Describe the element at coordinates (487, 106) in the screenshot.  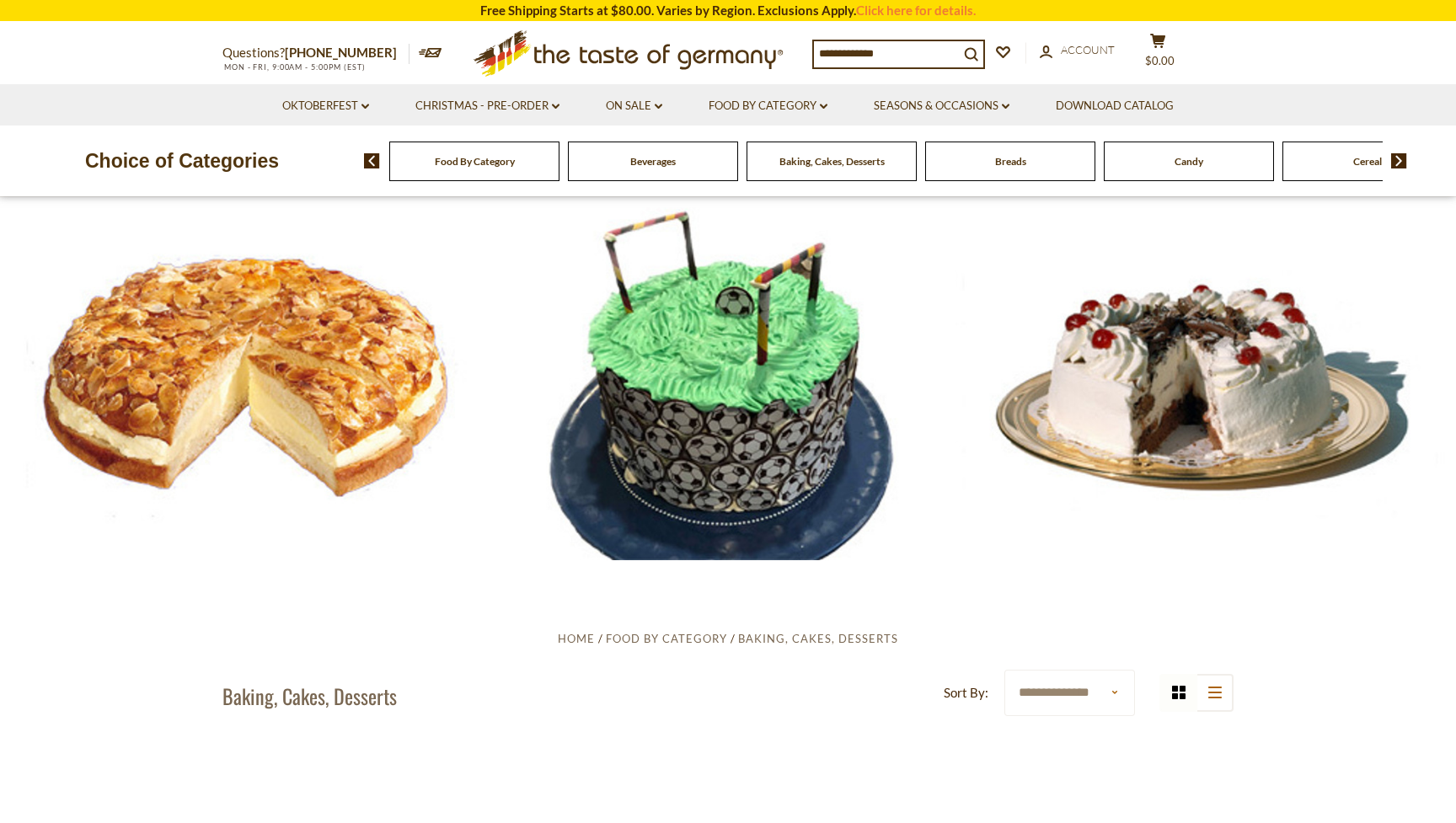
I see `a: Christmas - PRE-ORDER` at that location.